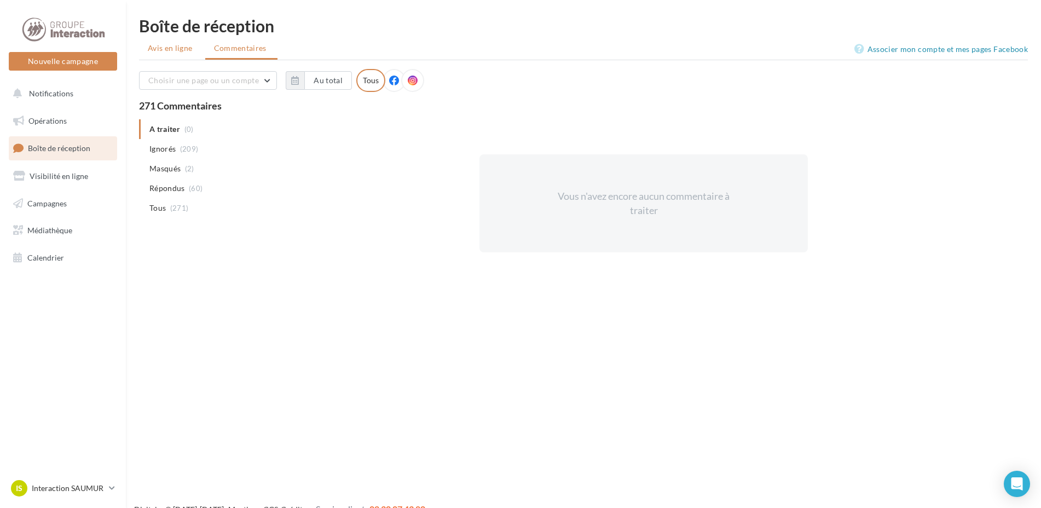 The image size is (1041, 508). Describe the element at coordinates (584, 106) in the screenshot. I see `div: 271 Commentaires` at that location.